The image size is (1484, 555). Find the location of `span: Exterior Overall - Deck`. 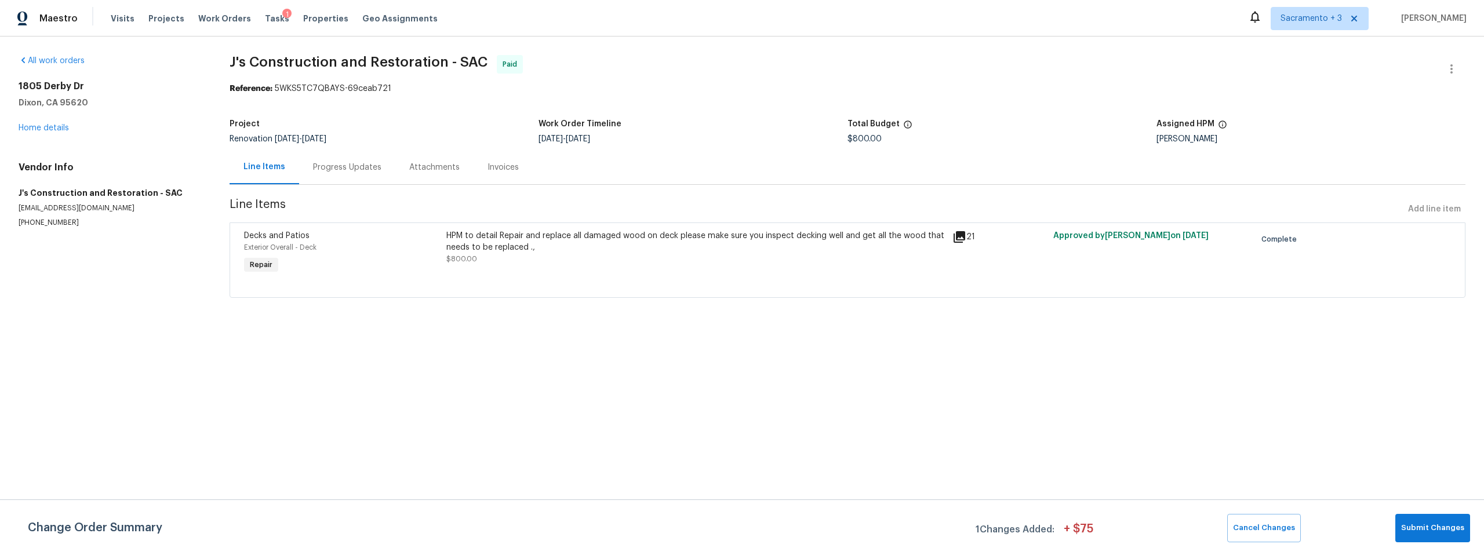

span: Exterior Overall - Deck is located at coordinates (280, 247).